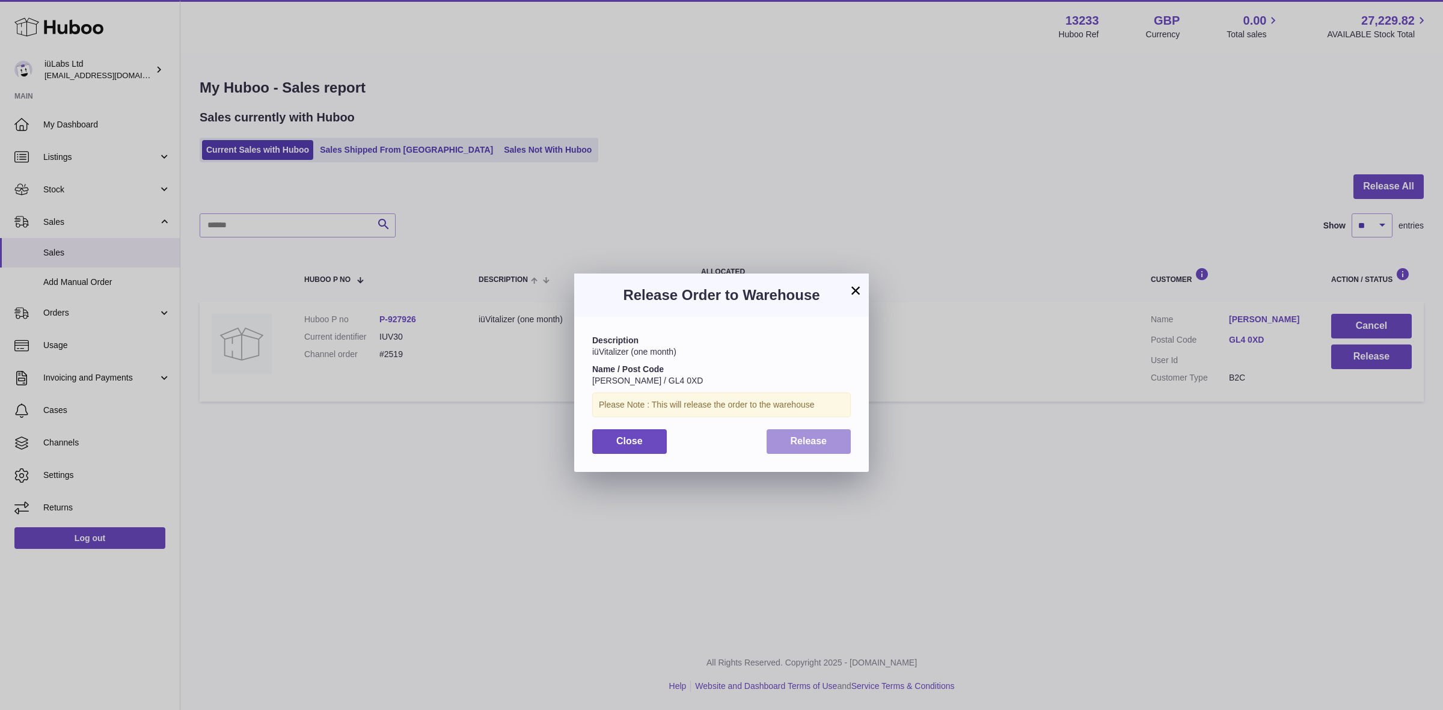 The image size is (1443, 710). Describe the element at coordinates (634, 352) in the screenshot. I see `span: iüVitalizer (one month)` at that location.